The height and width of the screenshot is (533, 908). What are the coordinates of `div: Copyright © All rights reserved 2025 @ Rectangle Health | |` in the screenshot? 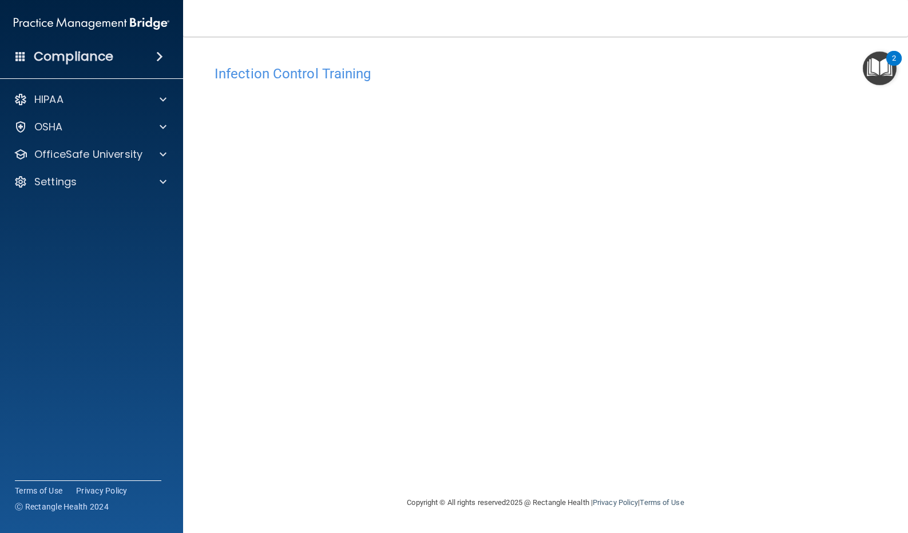 It's located at (546, 503).